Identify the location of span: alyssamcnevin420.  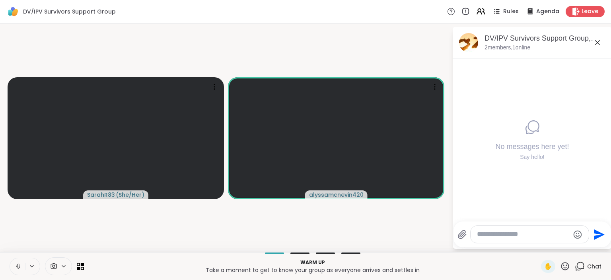
(336, 194).